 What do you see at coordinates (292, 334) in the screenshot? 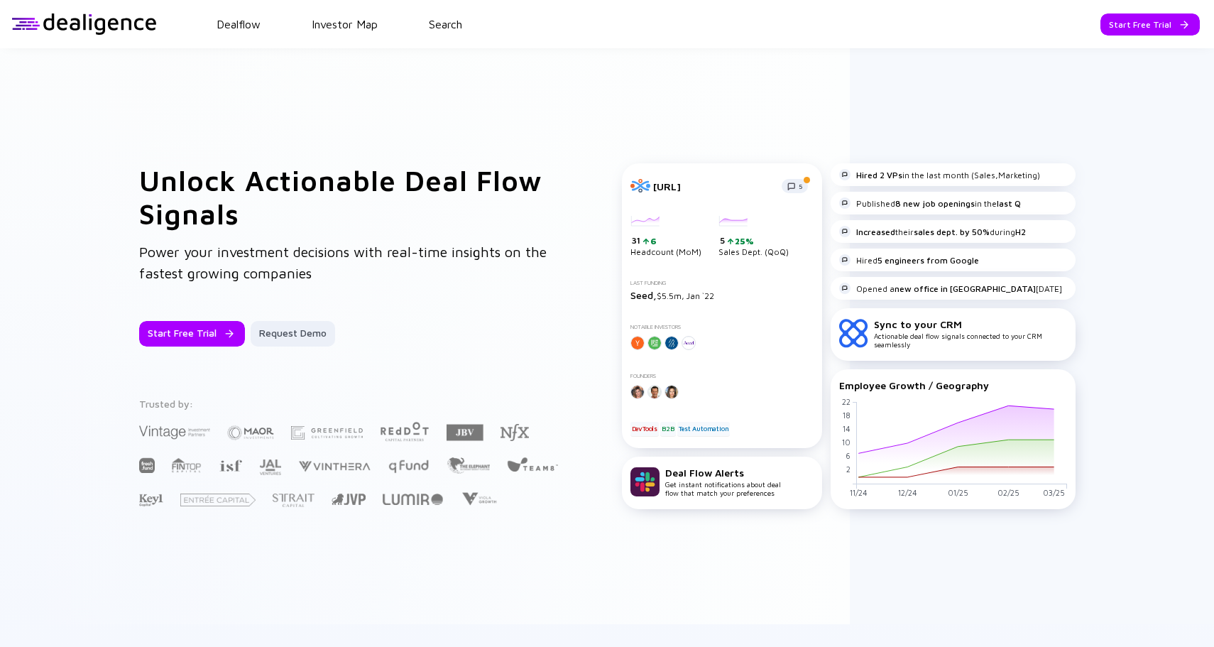
I see `button: Request Demo` at bounding box center [292, 334].